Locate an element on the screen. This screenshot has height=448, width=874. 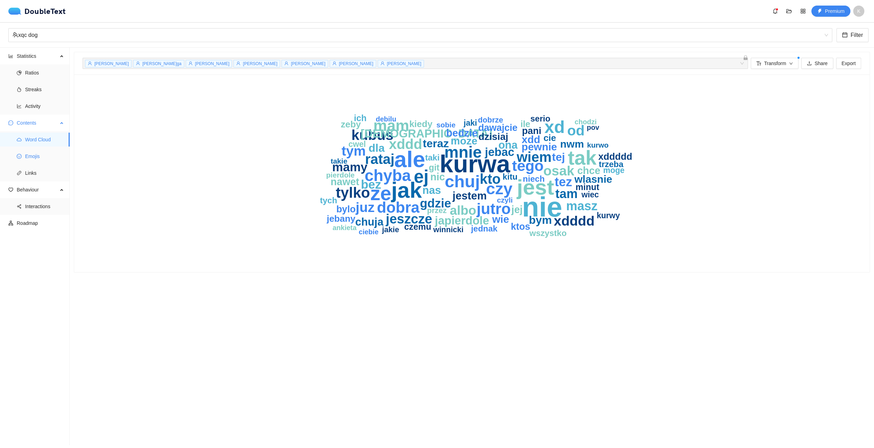
text: mnie is located at coordinates (462, 152).